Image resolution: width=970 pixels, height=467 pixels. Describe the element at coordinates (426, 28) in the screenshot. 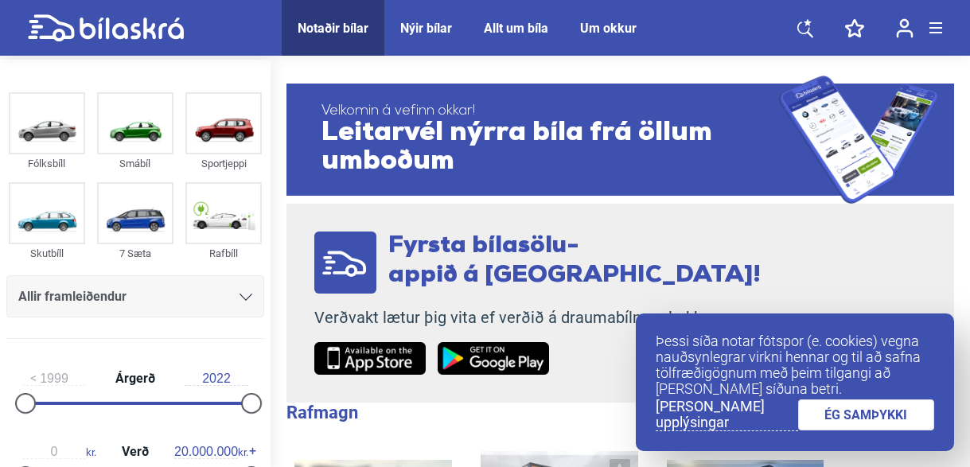

I see `a: Nýir bílar` at that location.